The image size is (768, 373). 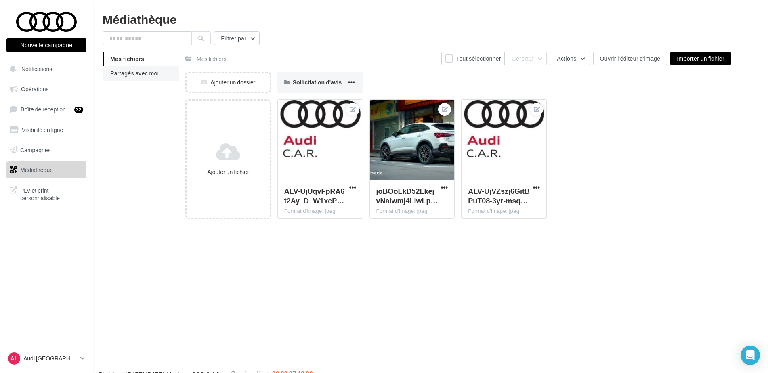 What do you see at coordinates (315, 196) in the screenshot?
I see `span: ALV-UjUqvFpRA6t2Ay_D_W1xcPZWYL84Aktv2VgtqqgIEcawk5KJjPOe` at bounding box center [315, 196].